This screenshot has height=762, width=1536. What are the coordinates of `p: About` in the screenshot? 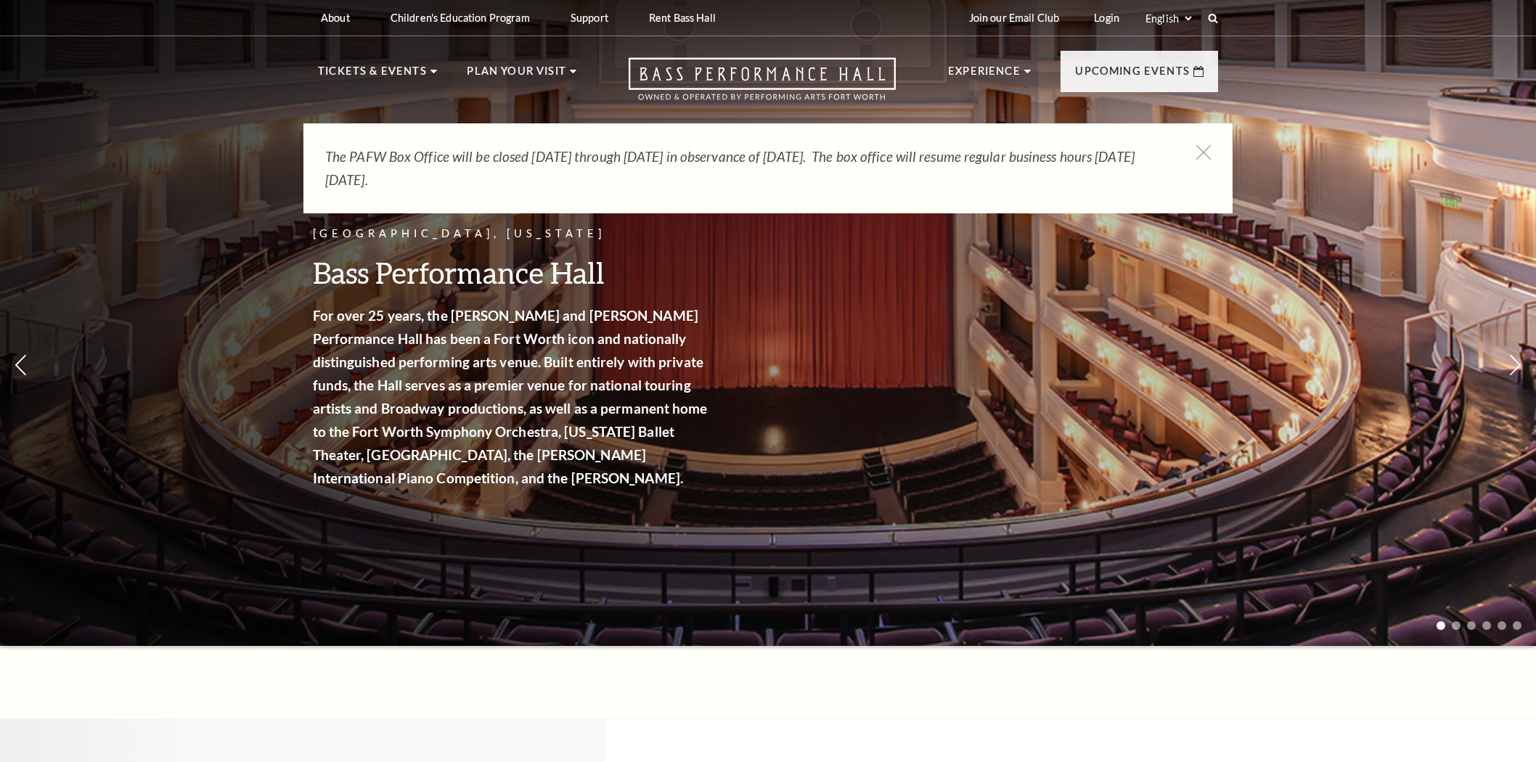 It's located at (335, 17).